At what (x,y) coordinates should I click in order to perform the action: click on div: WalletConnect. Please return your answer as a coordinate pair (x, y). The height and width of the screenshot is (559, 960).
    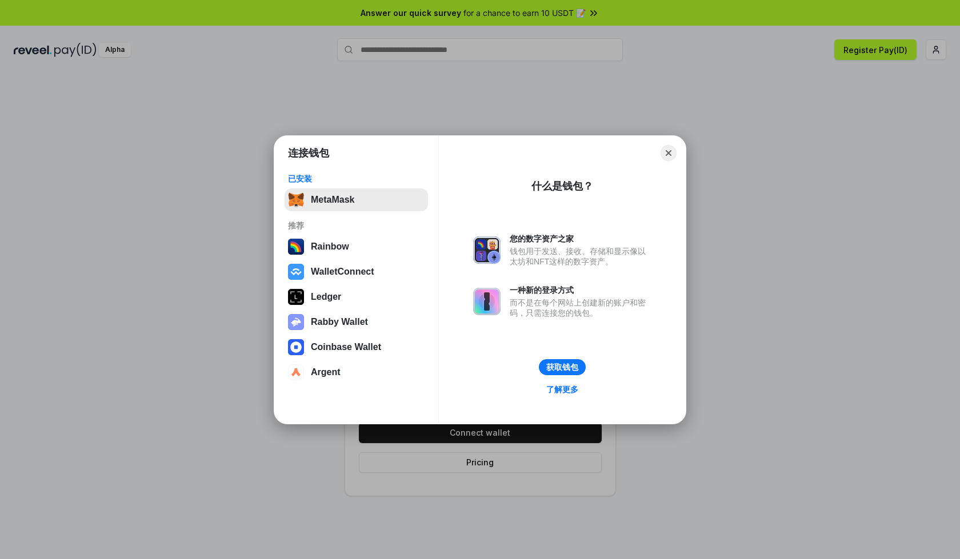
    Looking at the image, I should click on (342, 272).